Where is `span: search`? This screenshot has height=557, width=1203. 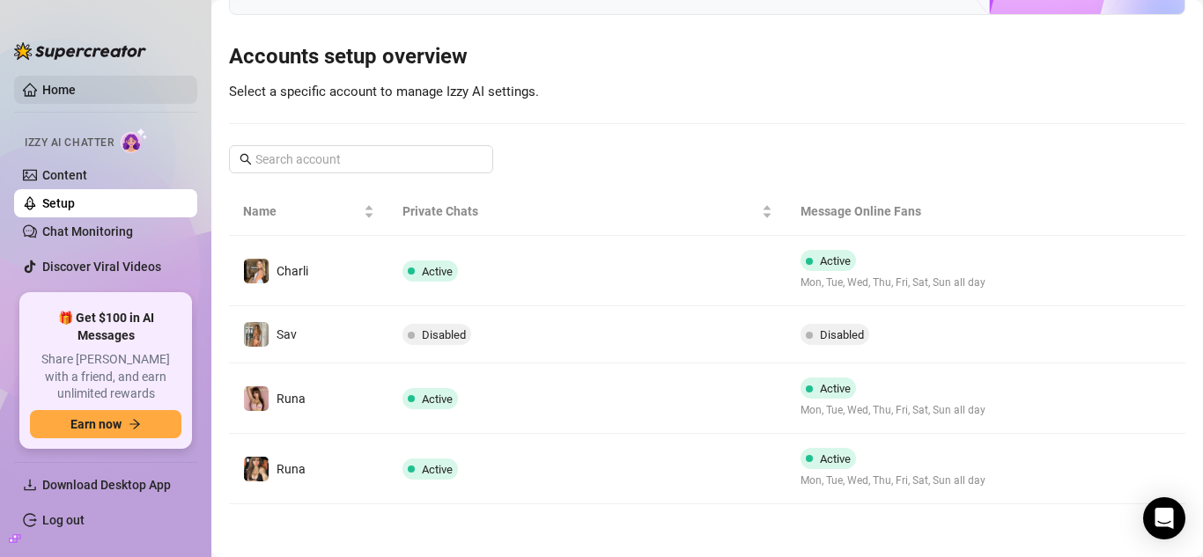 span: search is located at coordinates (246, 159).